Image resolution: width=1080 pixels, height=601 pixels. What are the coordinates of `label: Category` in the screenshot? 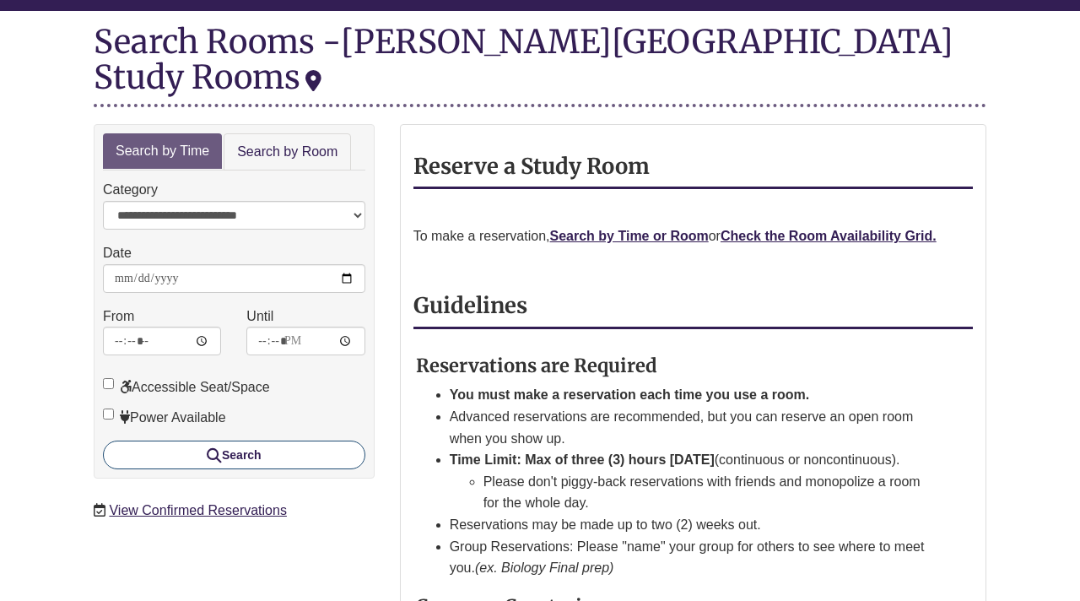 It's located at (130, 190).